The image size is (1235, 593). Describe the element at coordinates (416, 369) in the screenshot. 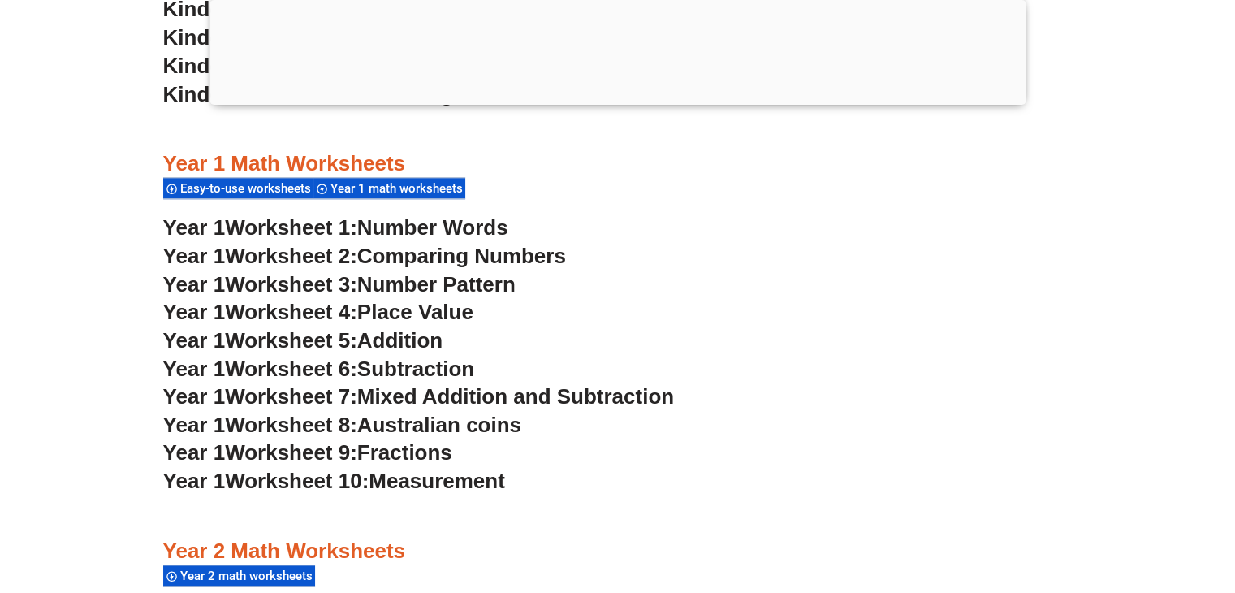

I see `span: Subtraction` at that location.